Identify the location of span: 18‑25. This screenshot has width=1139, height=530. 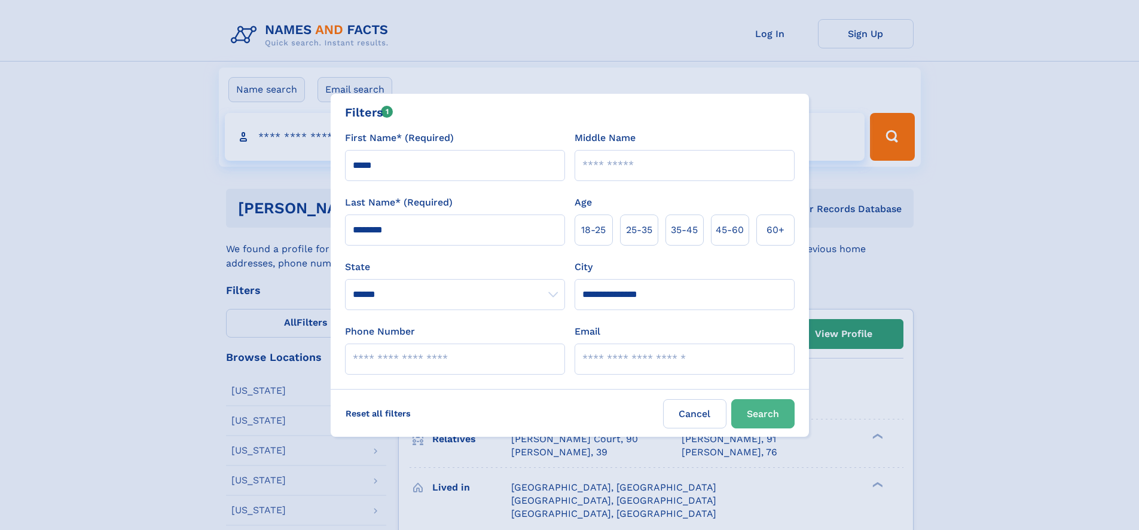
(593, 230).